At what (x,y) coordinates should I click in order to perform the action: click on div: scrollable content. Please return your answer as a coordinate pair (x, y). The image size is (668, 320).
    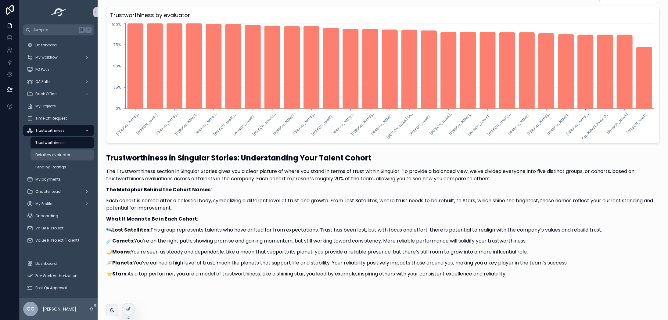
    Looking at the image, I should click on (59, 166).